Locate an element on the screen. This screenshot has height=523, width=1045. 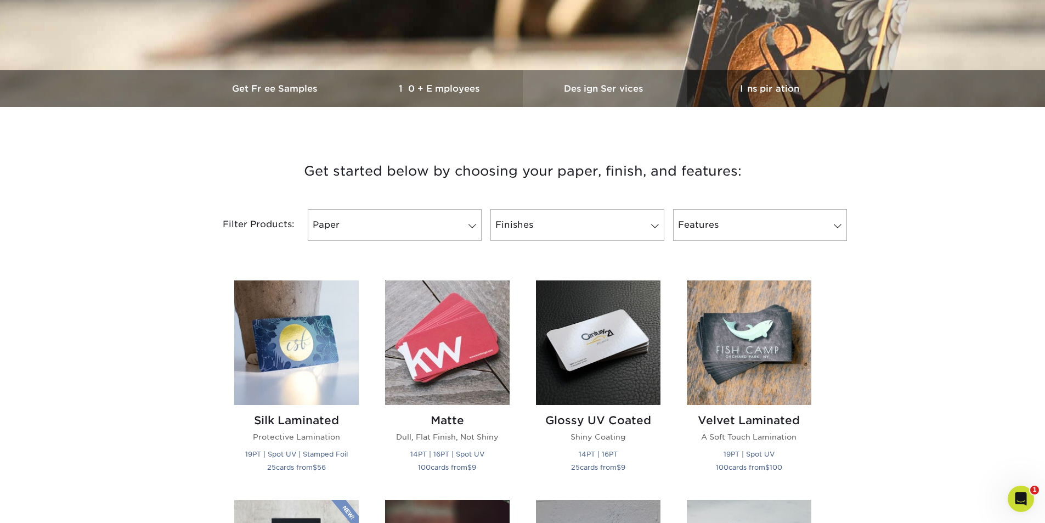
h3: Get Free Samples is located at coordinates (276, 88).